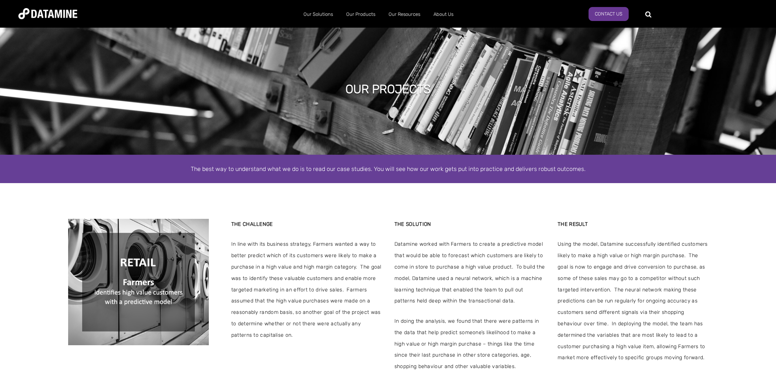 The image size is (776, 378). I want to click on span: Using the model, Datamine successfully identified customers likely to make a high value or high m..., so click(633, 301).